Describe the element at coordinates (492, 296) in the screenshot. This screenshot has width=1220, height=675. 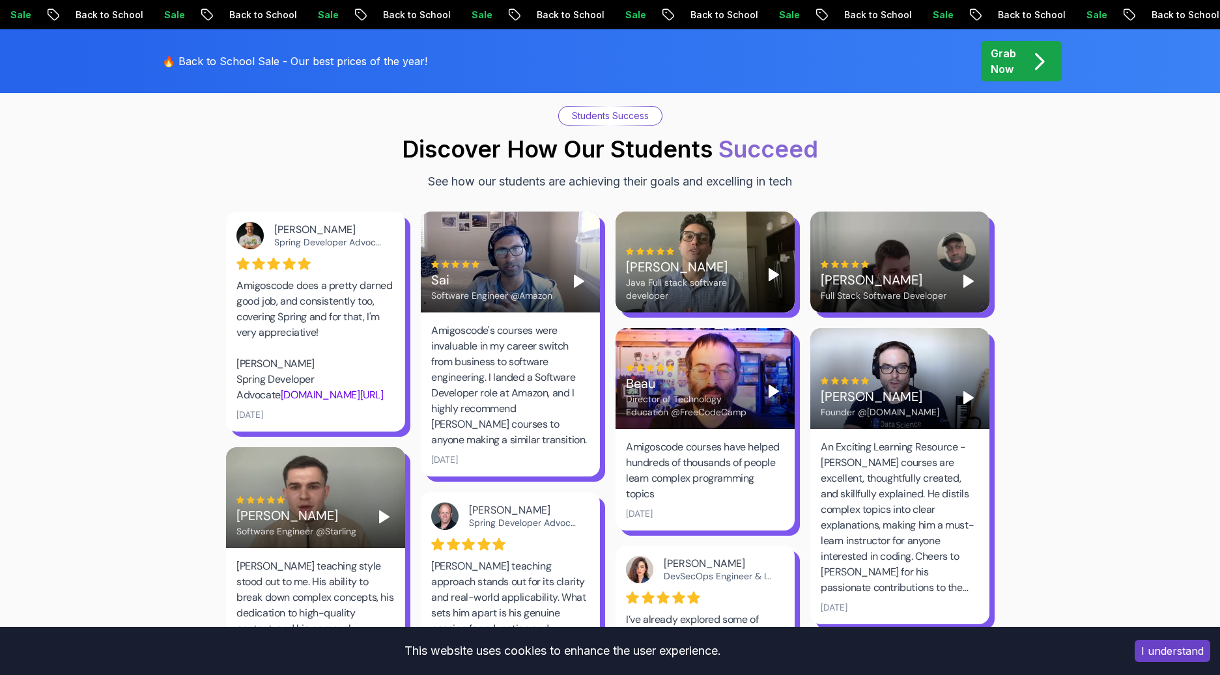
I see `div: Software Engineer @Amazon` at that location.